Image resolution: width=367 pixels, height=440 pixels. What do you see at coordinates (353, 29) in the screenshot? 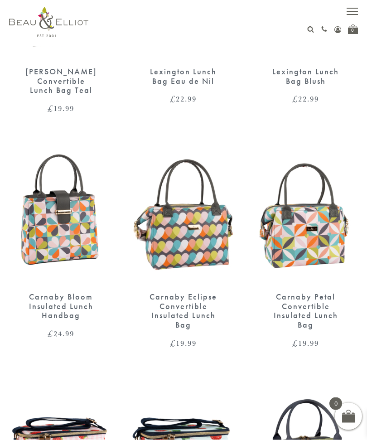
I see `a: 0` at bounding box center [353, 29].